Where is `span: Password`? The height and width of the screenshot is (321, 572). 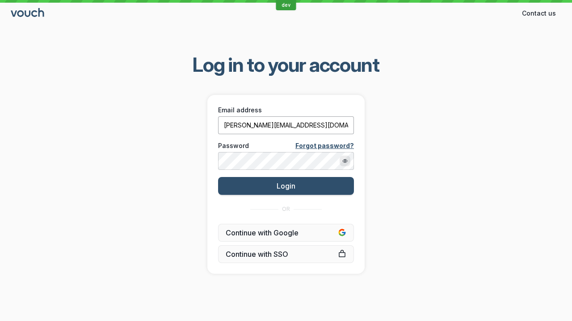
span: Password is located at coordinates (233, 146).